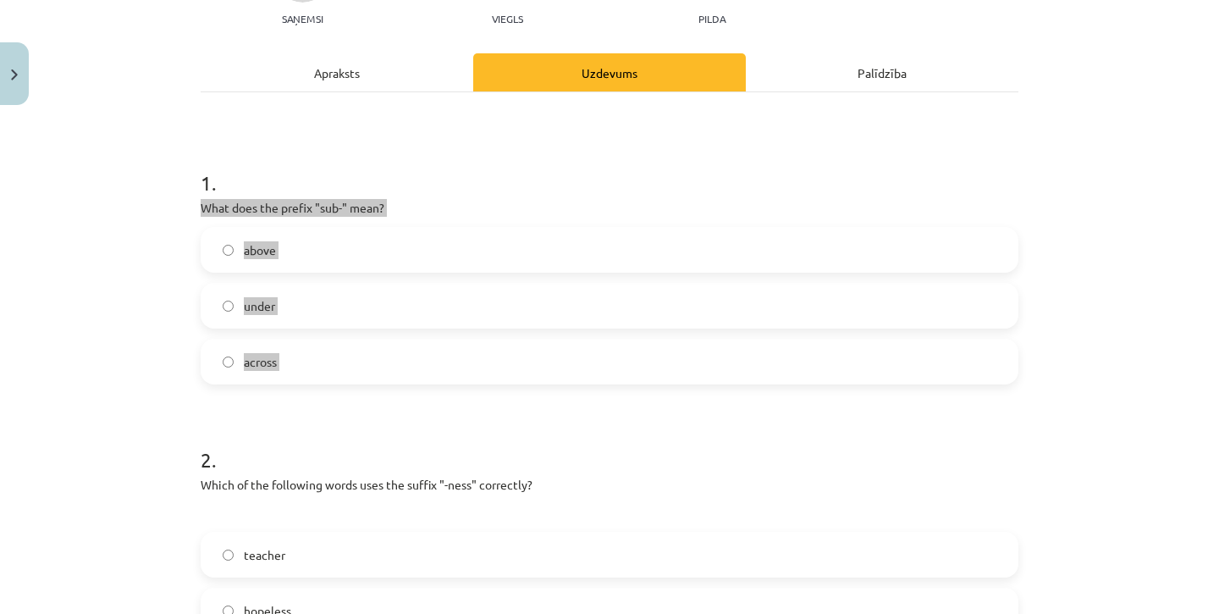 The width and height of the screenshot is (1219, 614). Describe the element at coordinates (260, 362) in the screenshot. I see `span: across` at that location.